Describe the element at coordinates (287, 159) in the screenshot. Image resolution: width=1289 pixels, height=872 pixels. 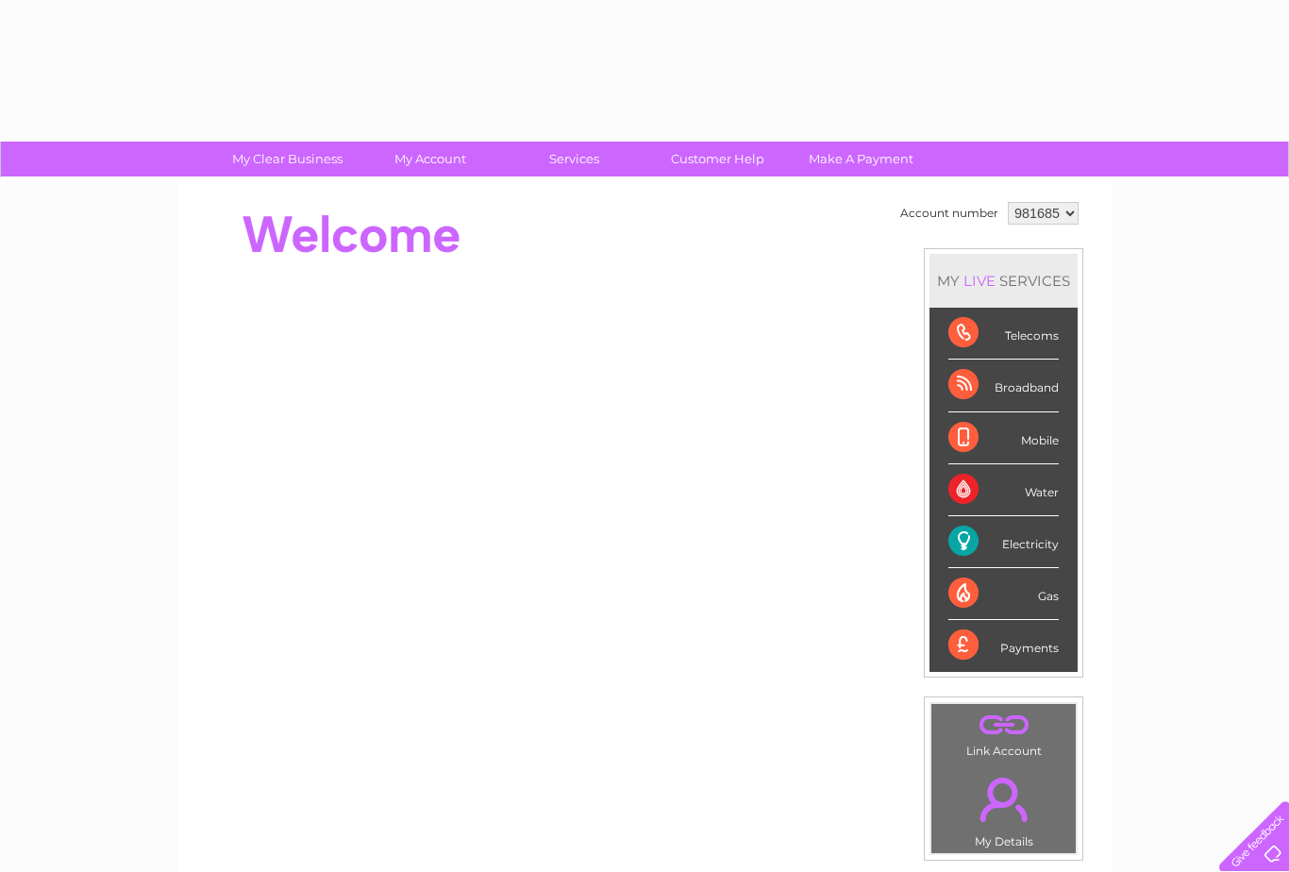
I see `a: My Clear Business` at that location.